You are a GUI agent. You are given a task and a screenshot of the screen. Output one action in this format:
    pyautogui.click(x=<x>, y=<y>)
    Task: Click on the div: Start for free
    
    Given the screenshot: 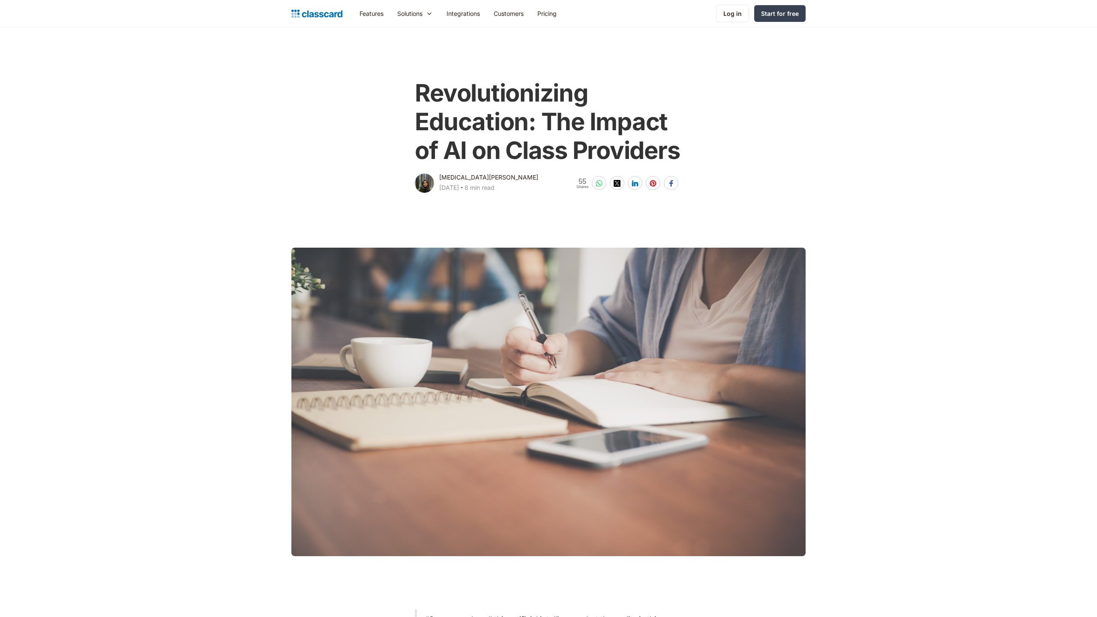 What is the action you would take?
    pyautogui.click(x=780, y=13)
    